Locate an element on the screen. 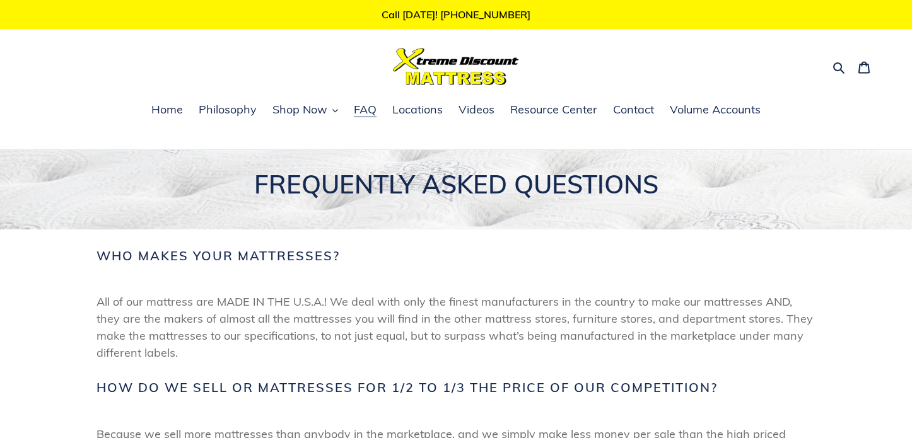  button: Shop Now is located at coordinates (305, 110).